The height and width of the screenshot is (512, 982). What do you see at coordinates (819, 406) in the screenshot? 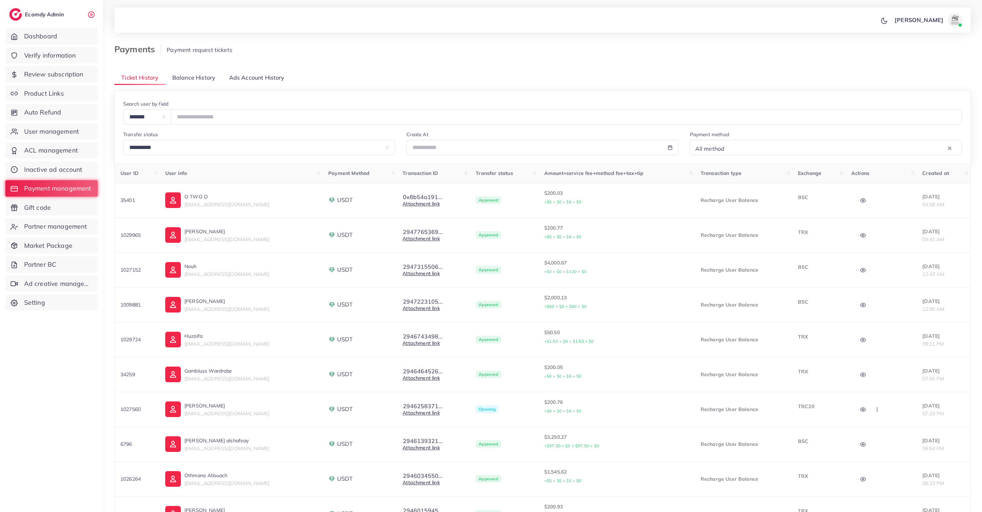
I see `p: TRC20` at bounding box center [819, 406].